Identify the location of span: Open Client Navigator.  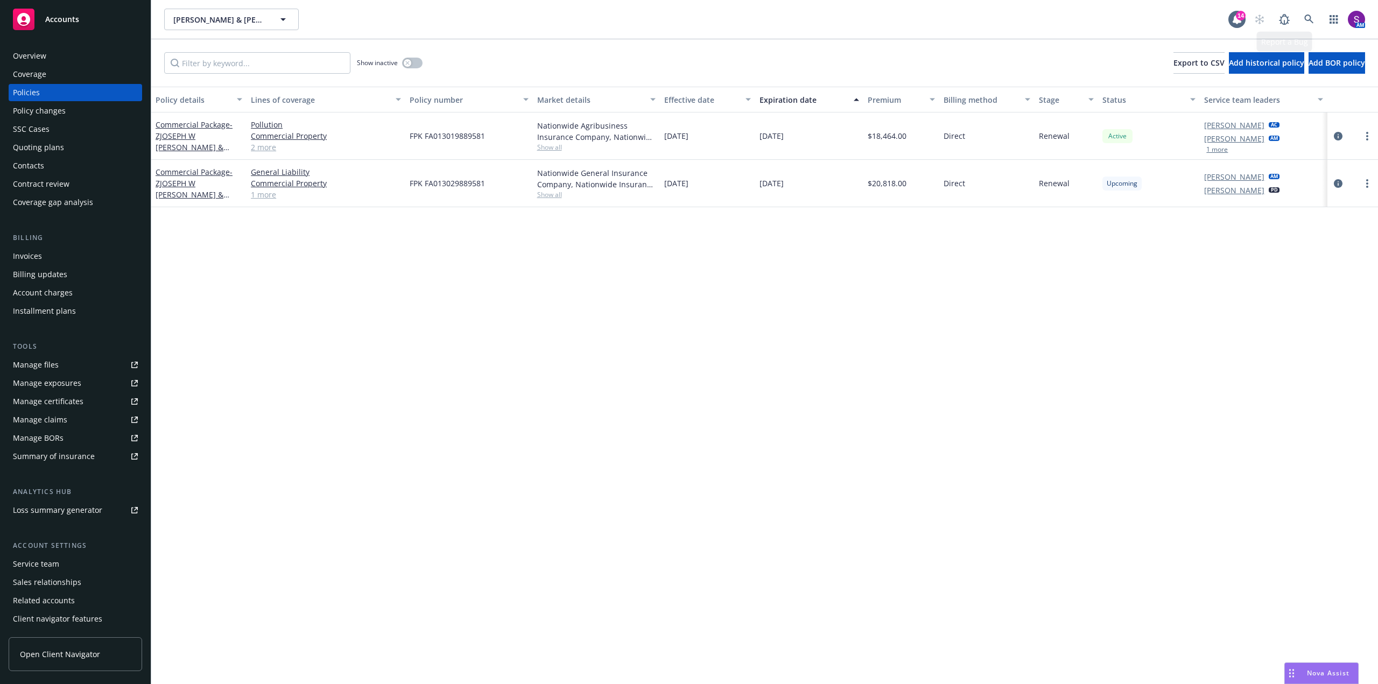
(60, 654).